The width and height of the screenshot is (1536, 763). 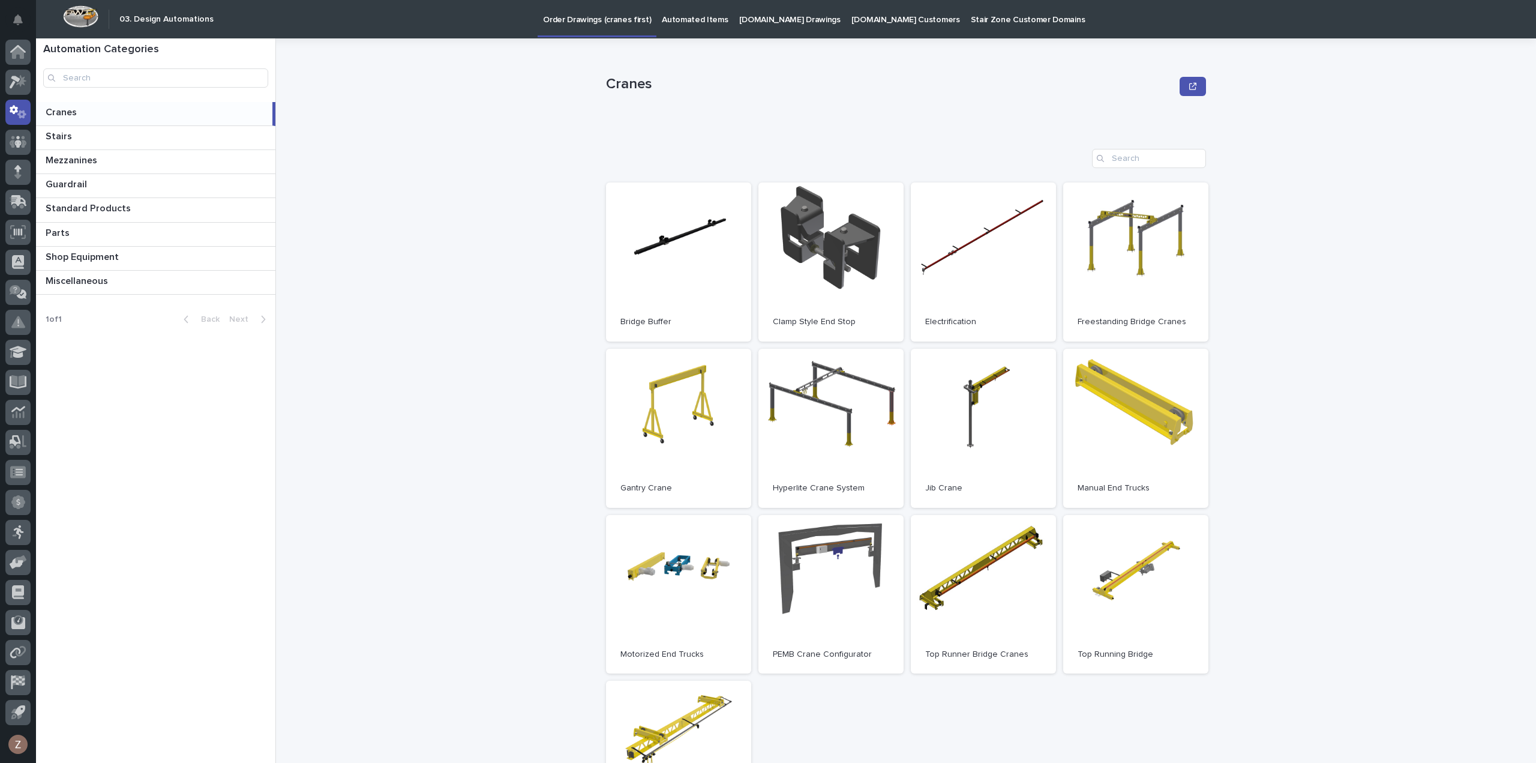 I want to click on p: Hyperlite Crane System, so click(x=831, y=488).